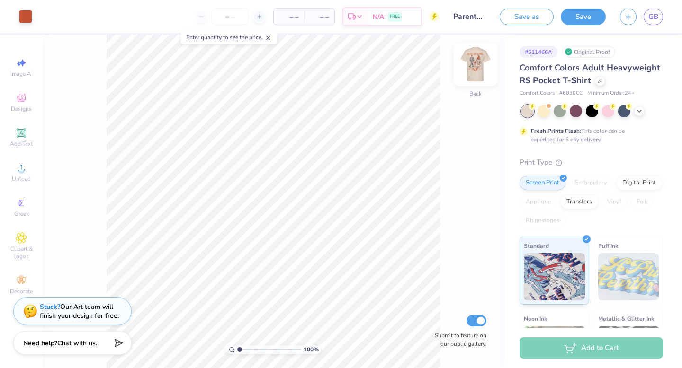 This screenshot has height=368, width=682. Describe the element at coordinates (21, 74) in the screenshot. I see `span: Image AI` at that location.